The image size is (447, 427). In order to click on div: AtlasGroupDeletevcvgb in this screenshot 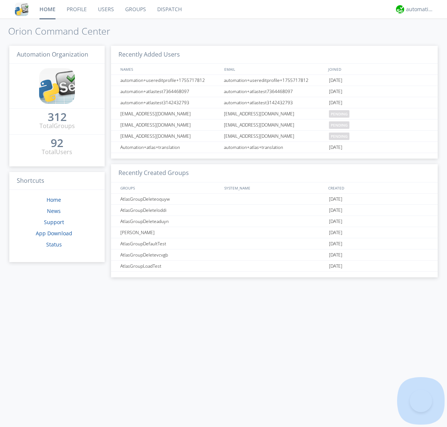, I will do `click(170, 255)`.